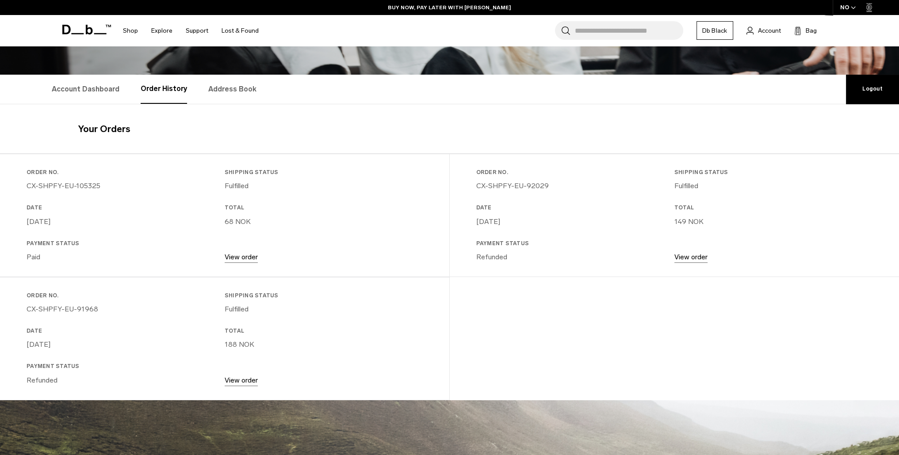 This screenshot has height=455, width=899. I want to click on a: Explore, so click(162, 31).